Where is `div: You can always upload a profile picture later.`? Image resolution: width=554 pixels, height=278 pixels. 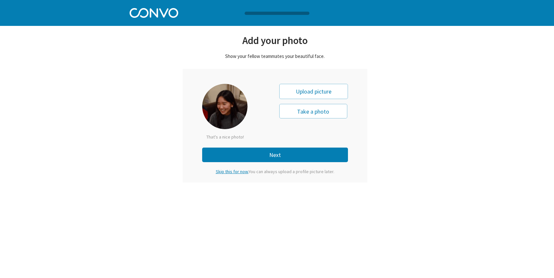 div: You can always upload a profile picture later. is located at coordinates (275, 172).